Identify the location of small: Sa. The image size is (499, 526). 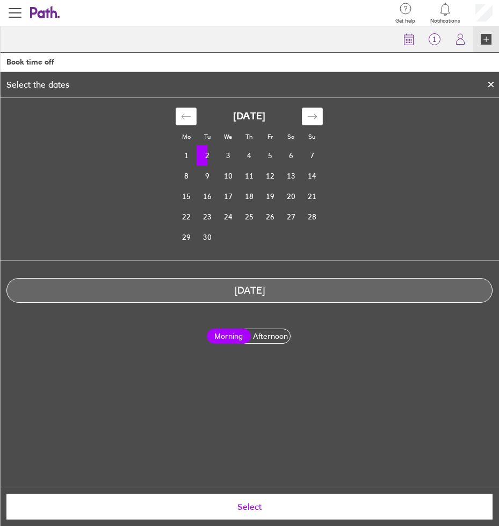
(291, 137).